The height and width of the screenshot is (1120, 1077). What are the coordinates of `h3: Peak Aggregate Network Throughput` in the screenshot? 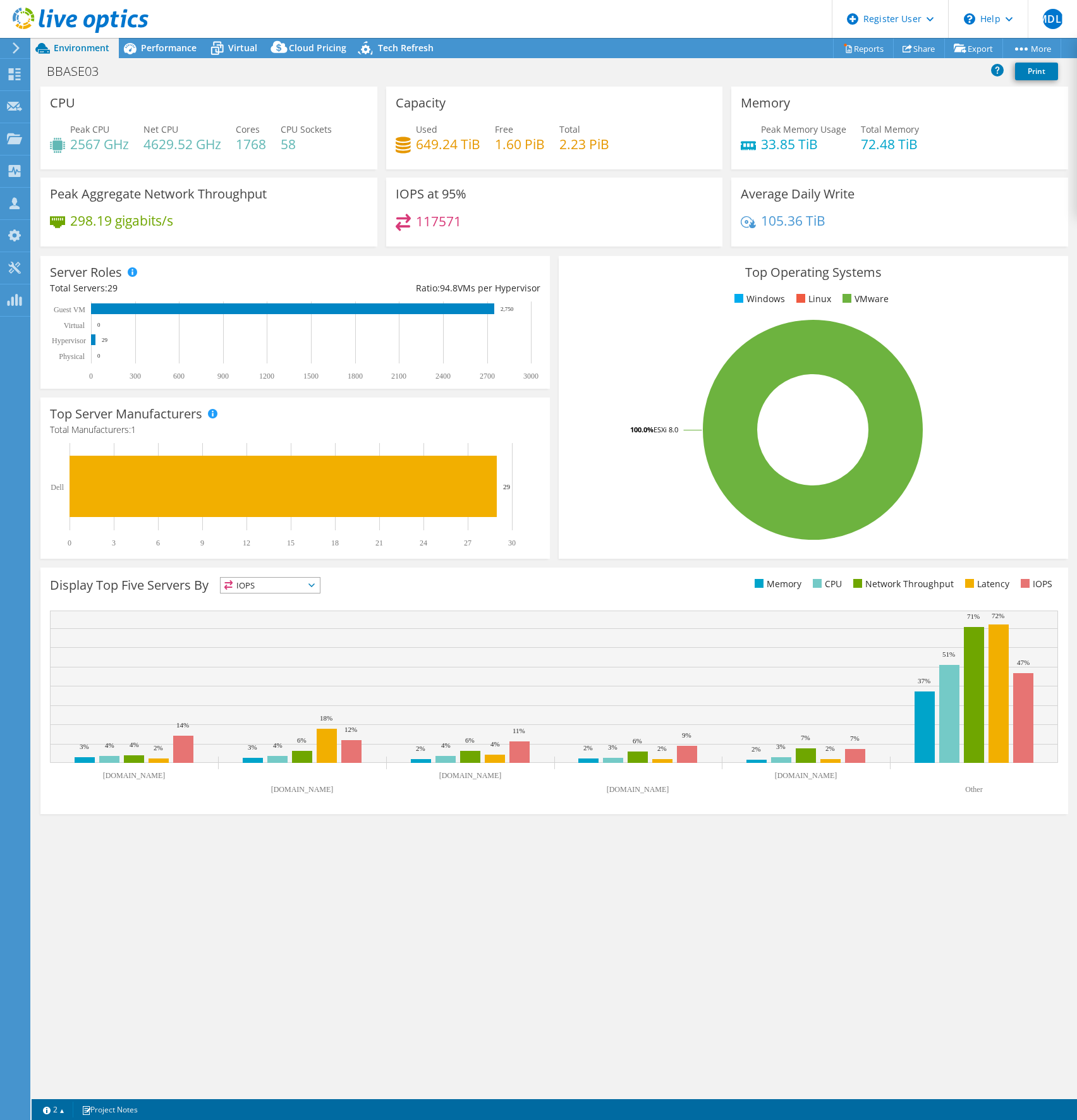 It's located at (158, 194).